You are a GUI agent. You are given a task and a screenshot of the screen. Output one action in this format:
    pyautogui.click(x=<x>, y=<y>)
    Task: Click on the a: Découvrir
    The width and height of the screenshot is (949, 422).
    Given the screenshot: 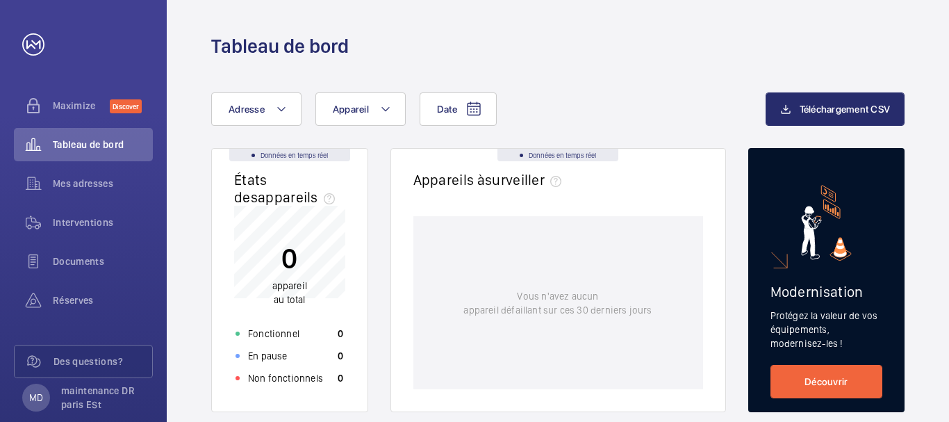 What is the action you would take?
    pyautogui.click(x=826, y=381)
    